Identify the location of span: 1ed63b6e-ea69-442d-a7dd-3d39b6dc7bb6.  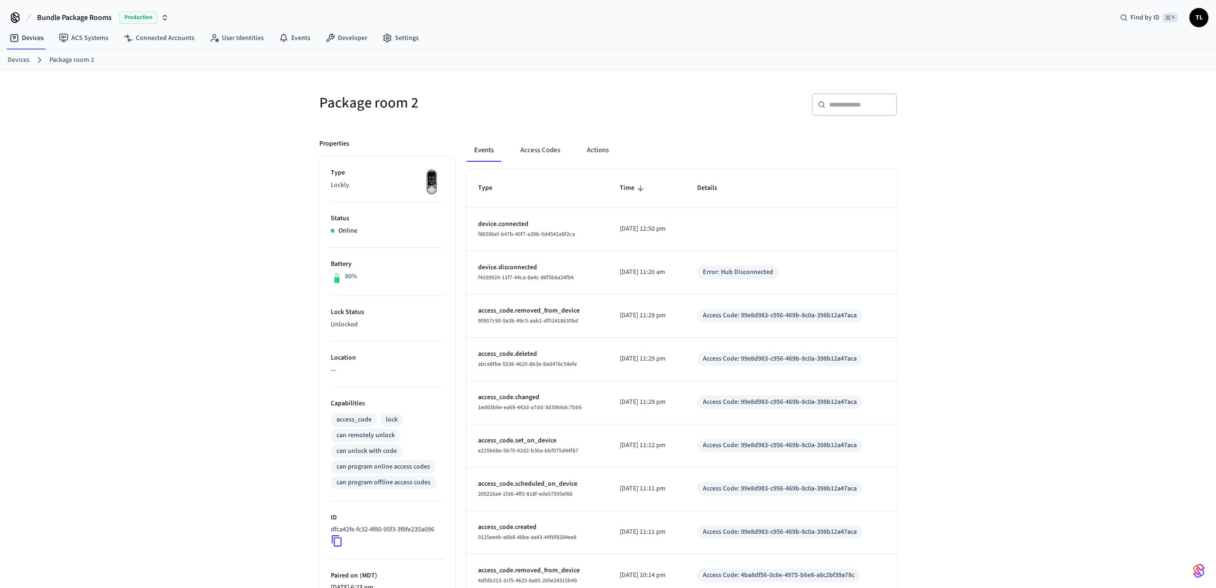
(530, 407).